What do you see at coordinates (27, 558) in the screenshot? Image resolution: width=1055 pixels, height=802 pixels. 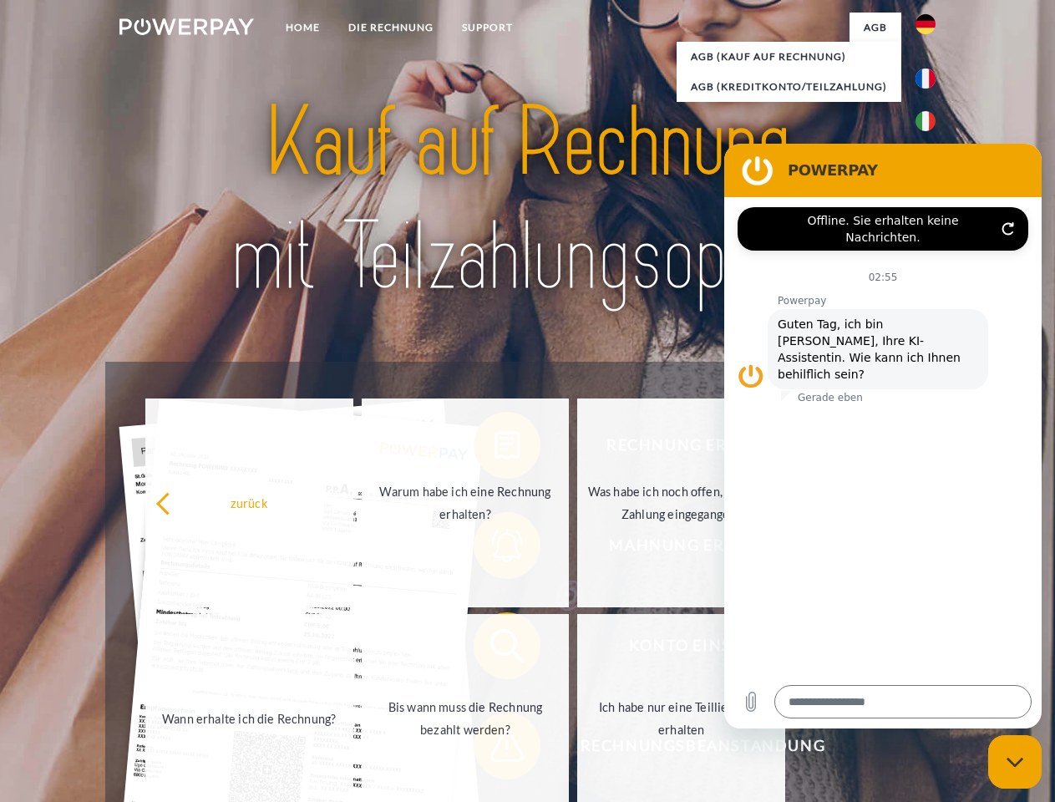 I see `button: Datei hochladen` at bounding box center [27, 558].